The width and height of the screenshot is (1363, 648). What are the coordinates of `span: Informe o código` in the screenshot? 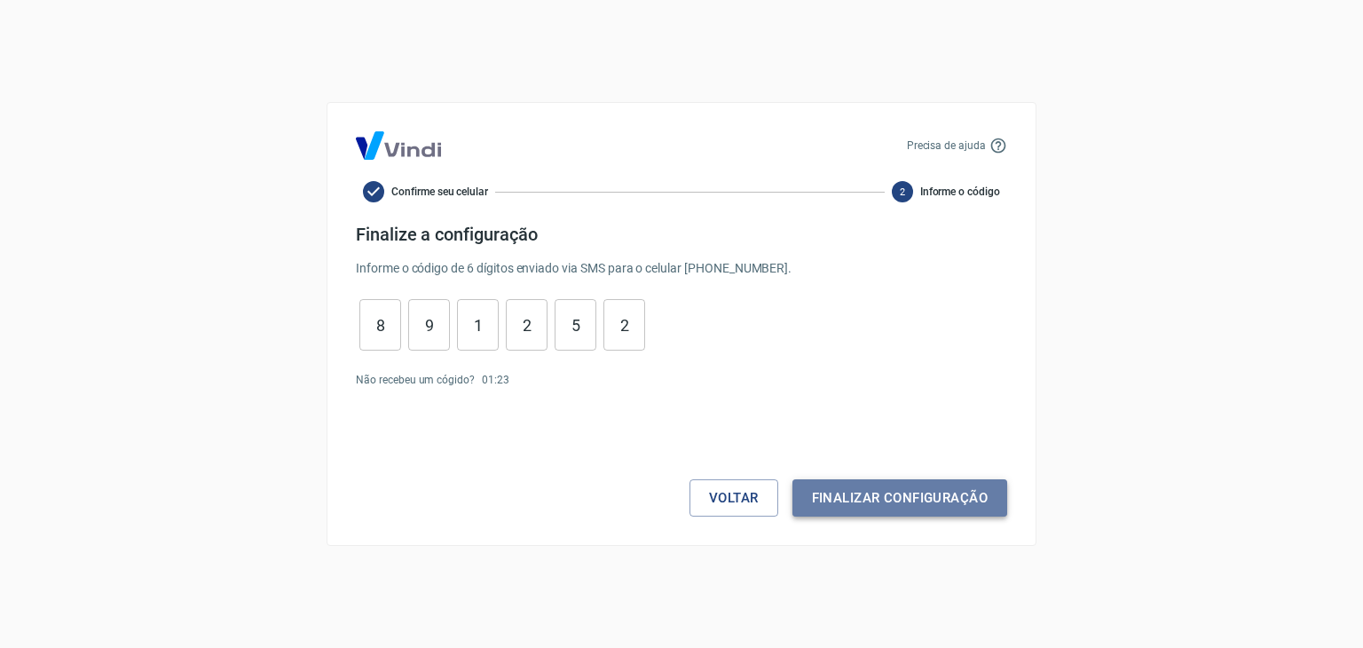 It's located at (960, 192).